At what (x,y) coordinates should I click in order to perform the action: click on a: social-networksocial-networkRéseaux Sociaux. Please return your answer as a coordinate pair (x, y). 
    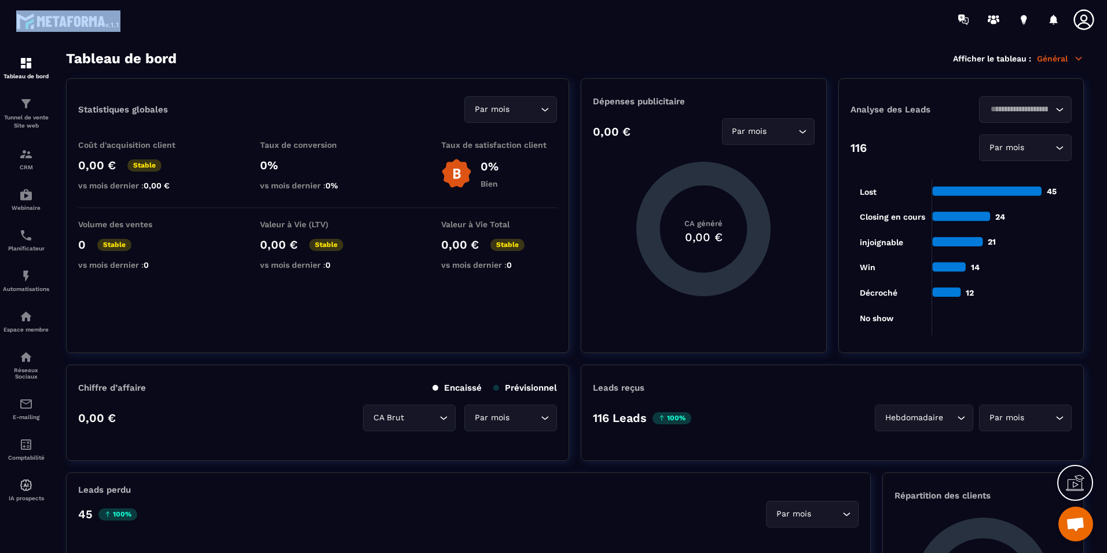
    Looking at the image, I should click on (26, 364).